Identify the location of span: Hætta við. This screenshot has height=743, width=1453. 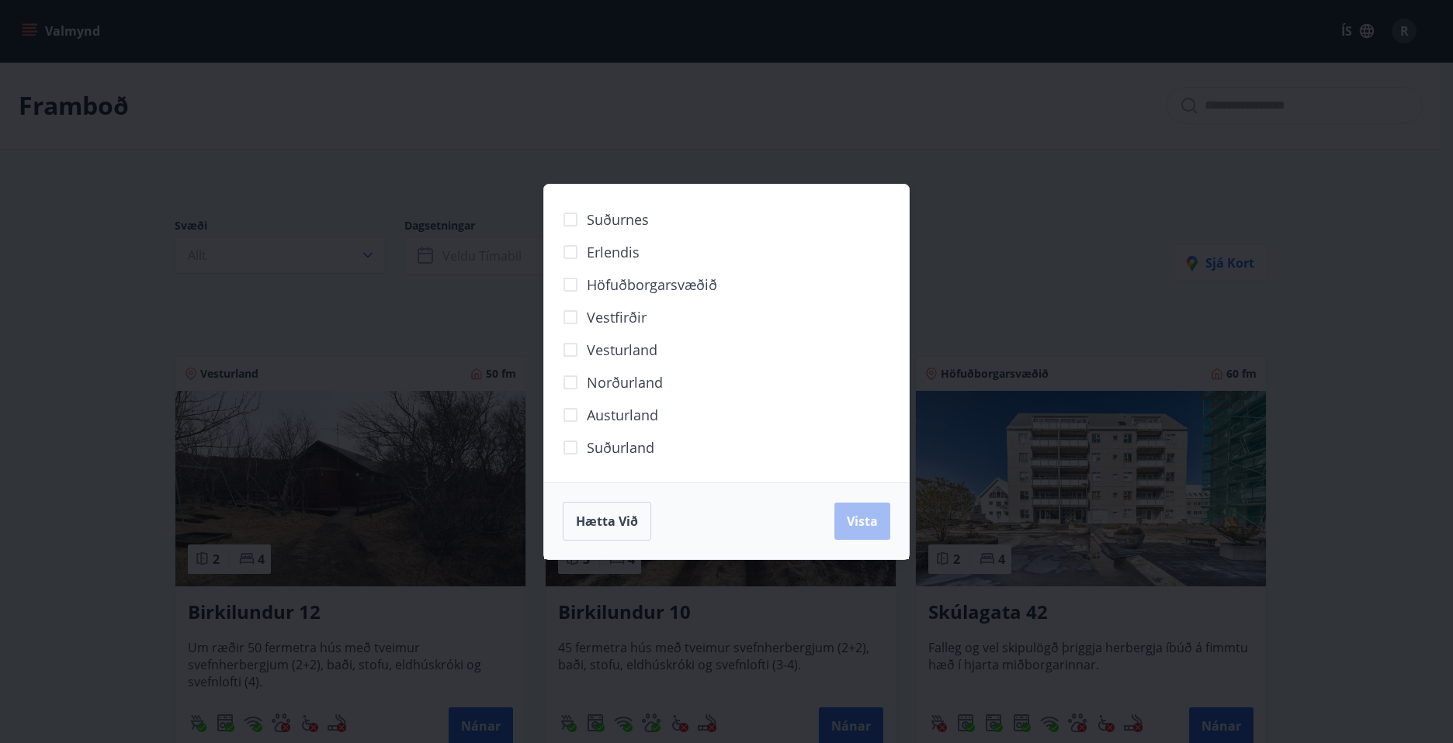
(607, 521).